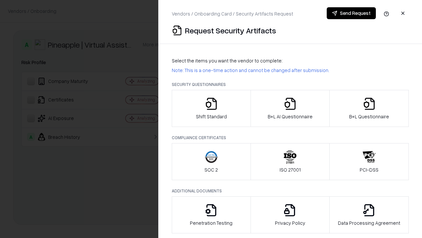 This screenshot has width=422, height=238. What do you see at coordinates (369, 116) in the screenshot?
I see `p: B+L Questionnaire` at bounding box center [369, 116].